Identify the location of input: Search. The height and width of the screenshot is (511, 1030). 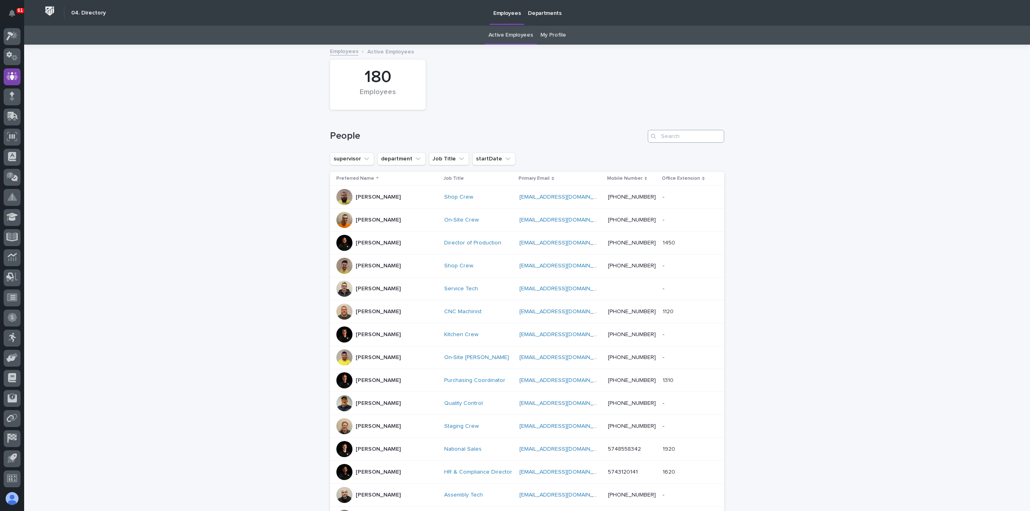
(686, 136).